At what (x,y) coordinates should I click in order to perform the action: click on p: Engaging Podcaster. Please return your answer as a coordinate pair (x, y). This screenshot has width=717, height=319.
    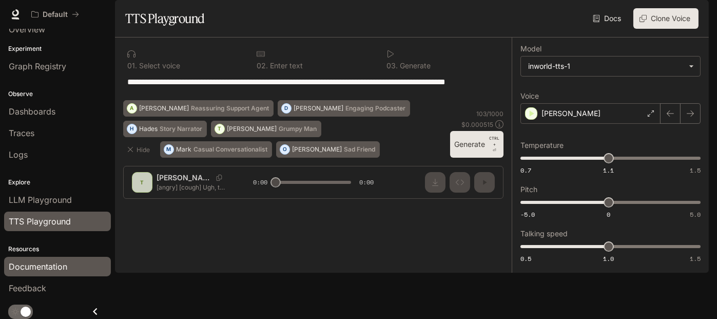
    Looking at the image, I should click on (375, 108).